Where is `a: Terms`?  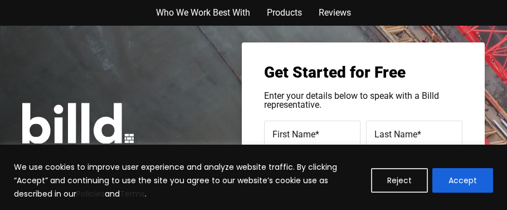 a: Terms is located at coordinates (132, 193).